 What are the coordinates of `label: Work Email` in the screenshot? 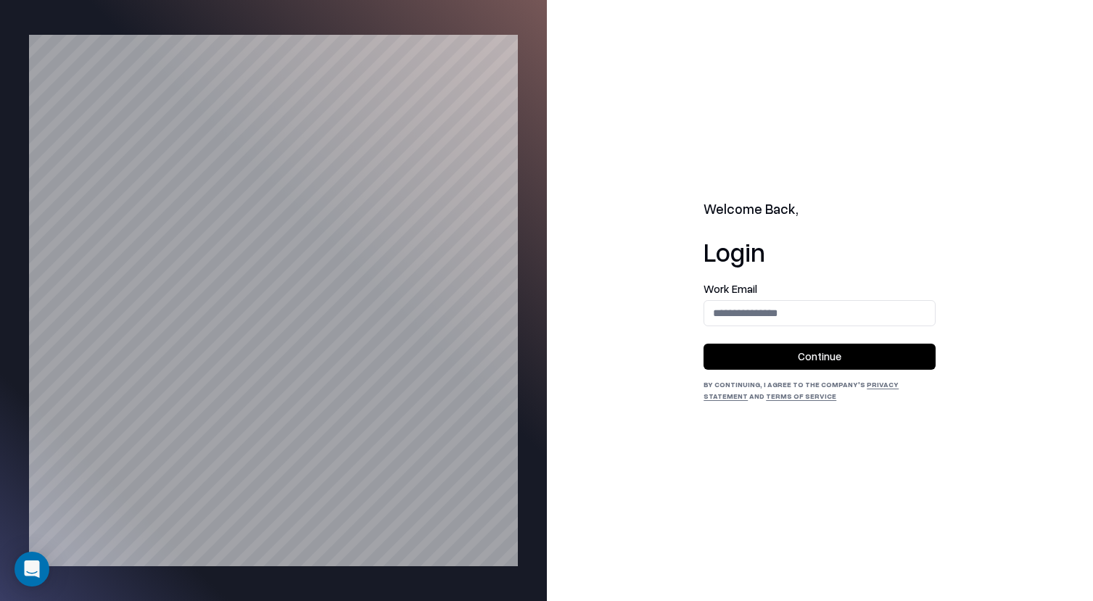 It's located at (820, 289).